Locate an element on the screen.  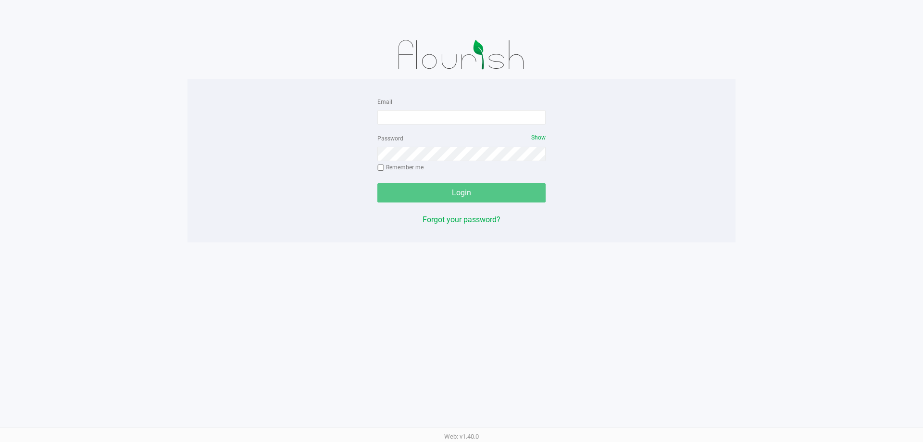
label: Remember me is located at coordinates (400, 167).